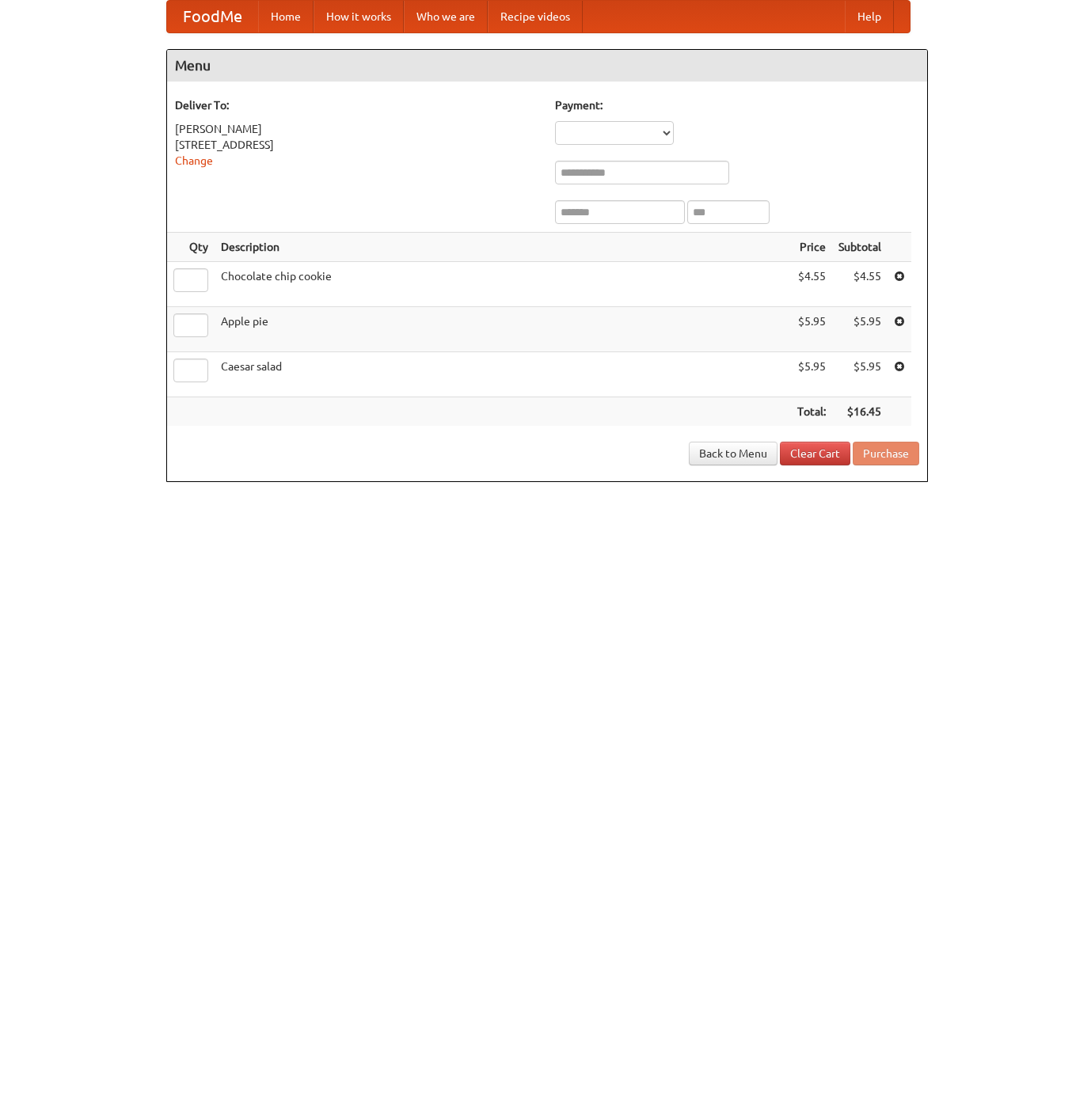  What do you see at coordinates (502, 375) in the screenshot?
I see `td: Caesar salad` at bounding box center [502, 375].